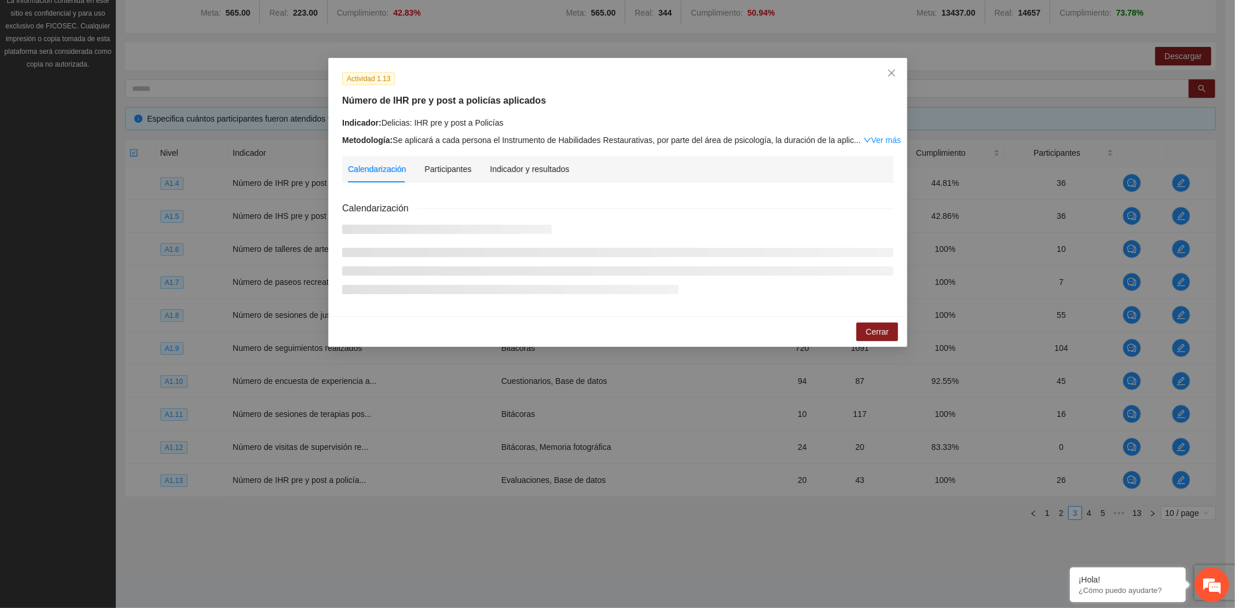 The image size is (1235, 608). I want to click on textarea: Escriba su mensaje y pulse “Intro”, so click(113, 336).